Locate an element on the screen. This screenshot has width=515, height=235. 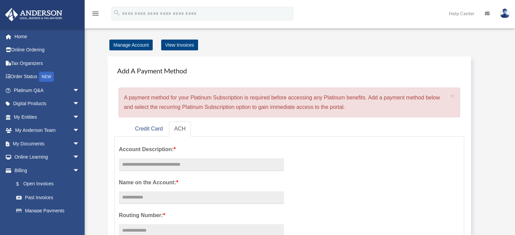
a: Manage Payments is located at coordinates (48, 211).